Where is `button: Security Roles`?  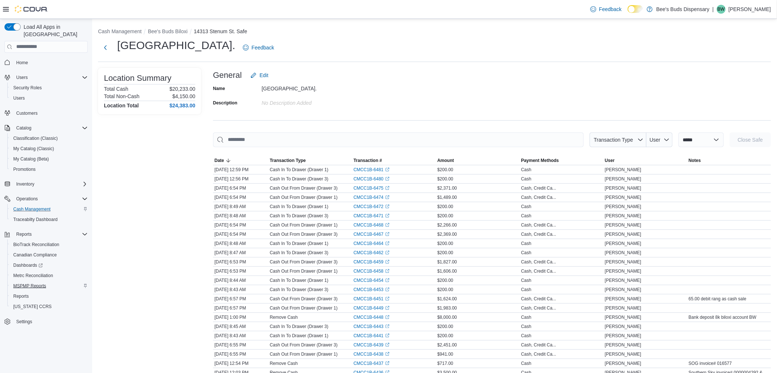 button: Security Roles is located at coordinates (49, 88).